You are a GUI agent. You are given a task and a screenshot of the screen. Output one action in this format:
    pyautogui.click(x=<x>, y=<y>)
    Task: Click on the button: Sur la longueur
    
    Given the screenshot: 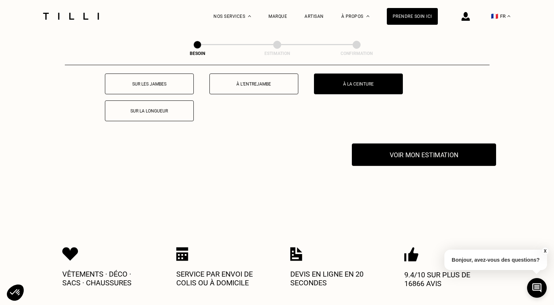 What is the action you would take?
    pyautogui.click(x=149, y=111)
    